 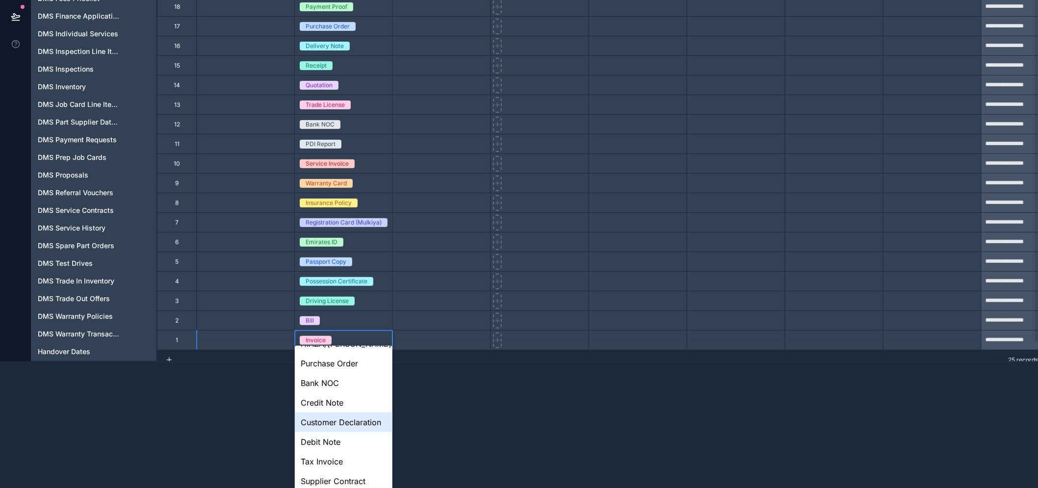 What do you see at coordinates (94, 299) in the screenshot?
I see `div: DMS Trade Out Offers` at bounding box center [94, 299].